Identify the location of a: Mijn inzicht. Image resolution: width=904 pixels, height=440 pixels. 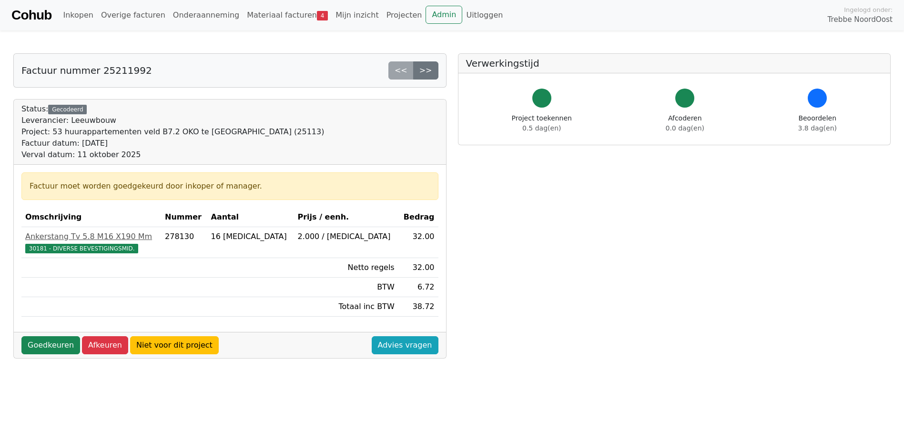
(357, 15).